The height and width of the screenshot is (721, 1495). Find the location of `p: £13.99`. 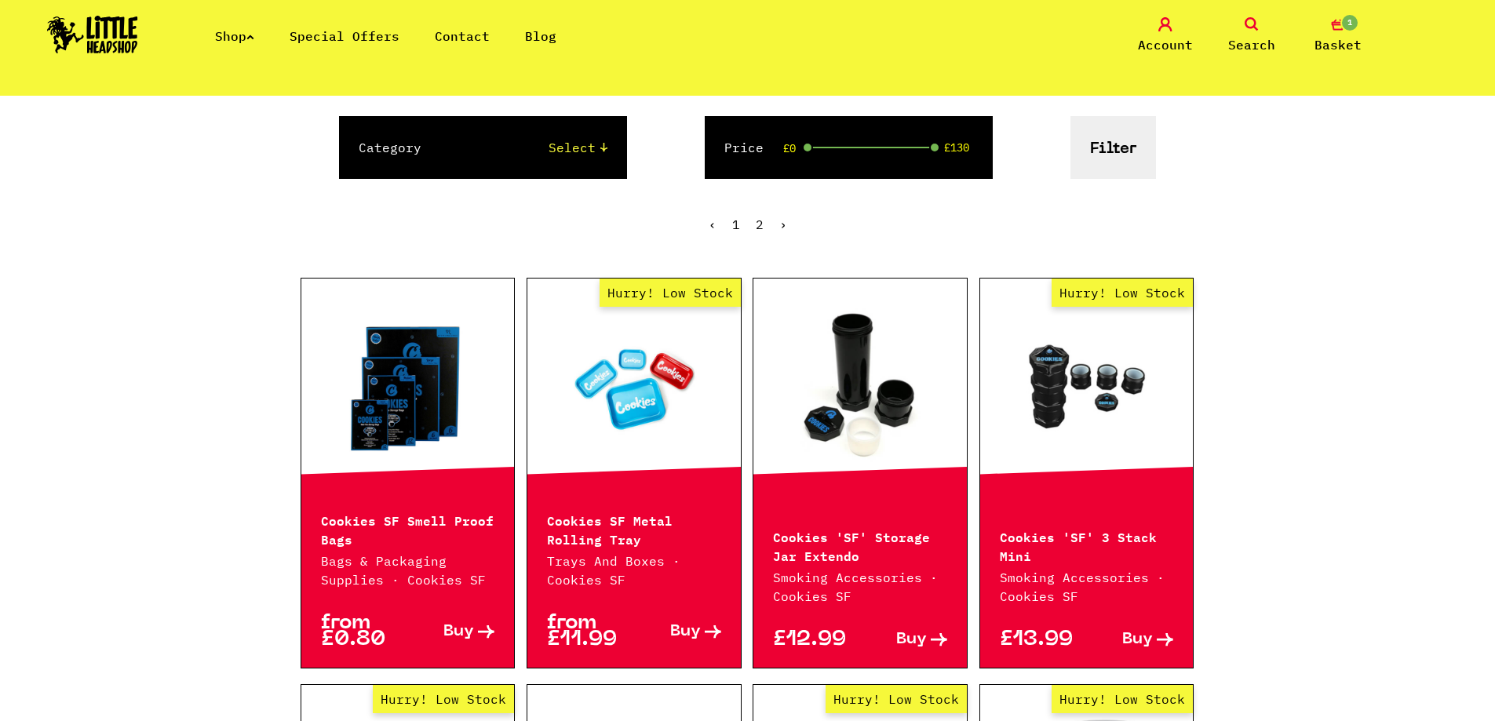

p: £13.99 is located at coordinates (1043, 639).